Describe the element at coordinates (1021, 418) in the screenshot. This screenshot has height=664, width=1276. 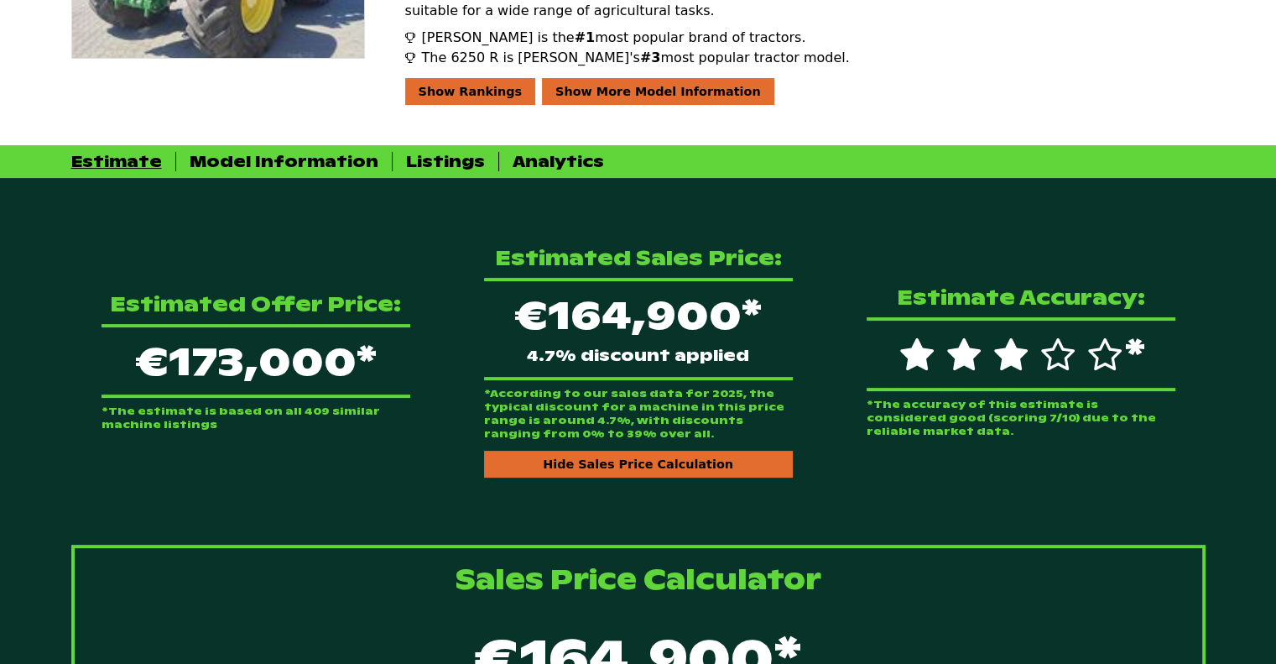
I see `p: *The accuracy of this estimate is considered good (scoring 7/10) due to the reliable market data.` at that location.